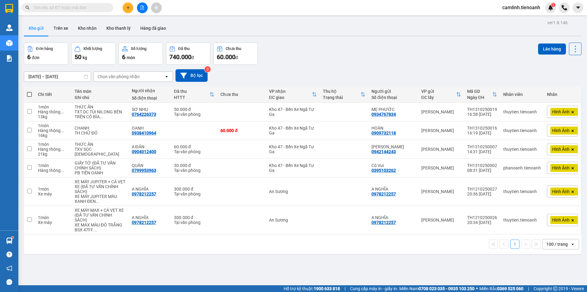 This screenshot has height=292, width=587. Describe the element at coordinates (208, 69) in the screenshot. I see `sup: 2` at that location.